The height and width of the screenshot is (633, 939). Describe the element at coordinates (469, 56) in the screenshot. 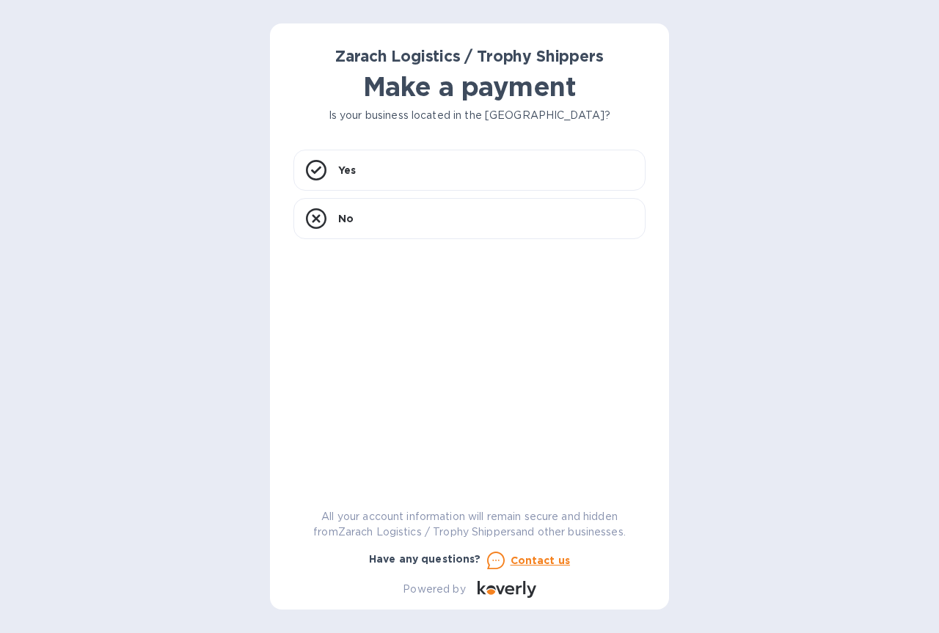

I see `b: Zarach Logistics / Trophy Shippers` at that location.